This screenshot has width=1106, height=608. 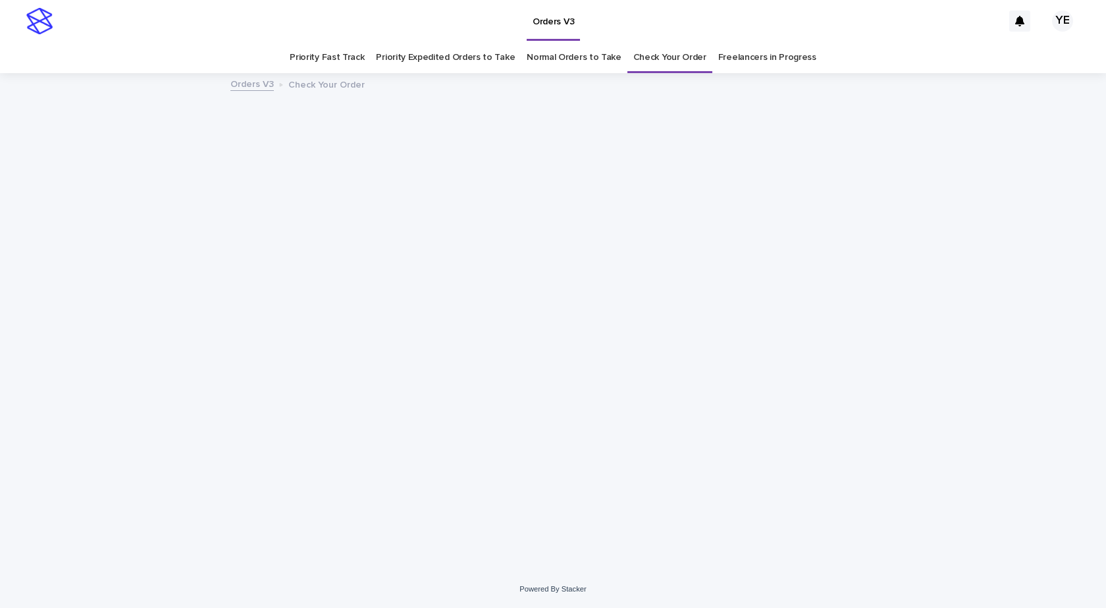 I want to click on a: Powered By Stacker, so click(x=553, y=589).